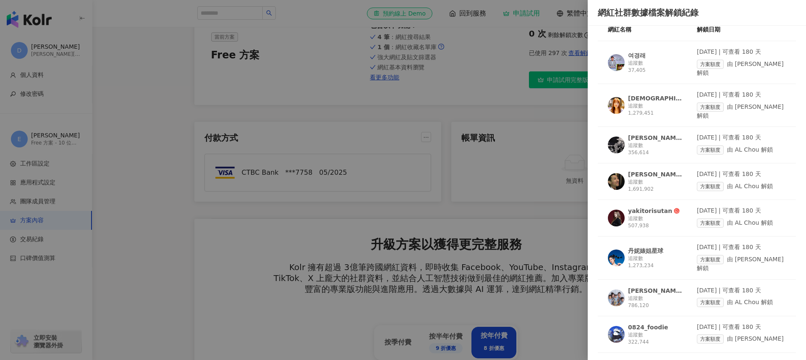 Image resolution: width=806 pixels, height=360 pixels. Describe the element at coordinates (656, 110) in the screenshot. I see `div: 追蹤數 1,279,451` at that location.